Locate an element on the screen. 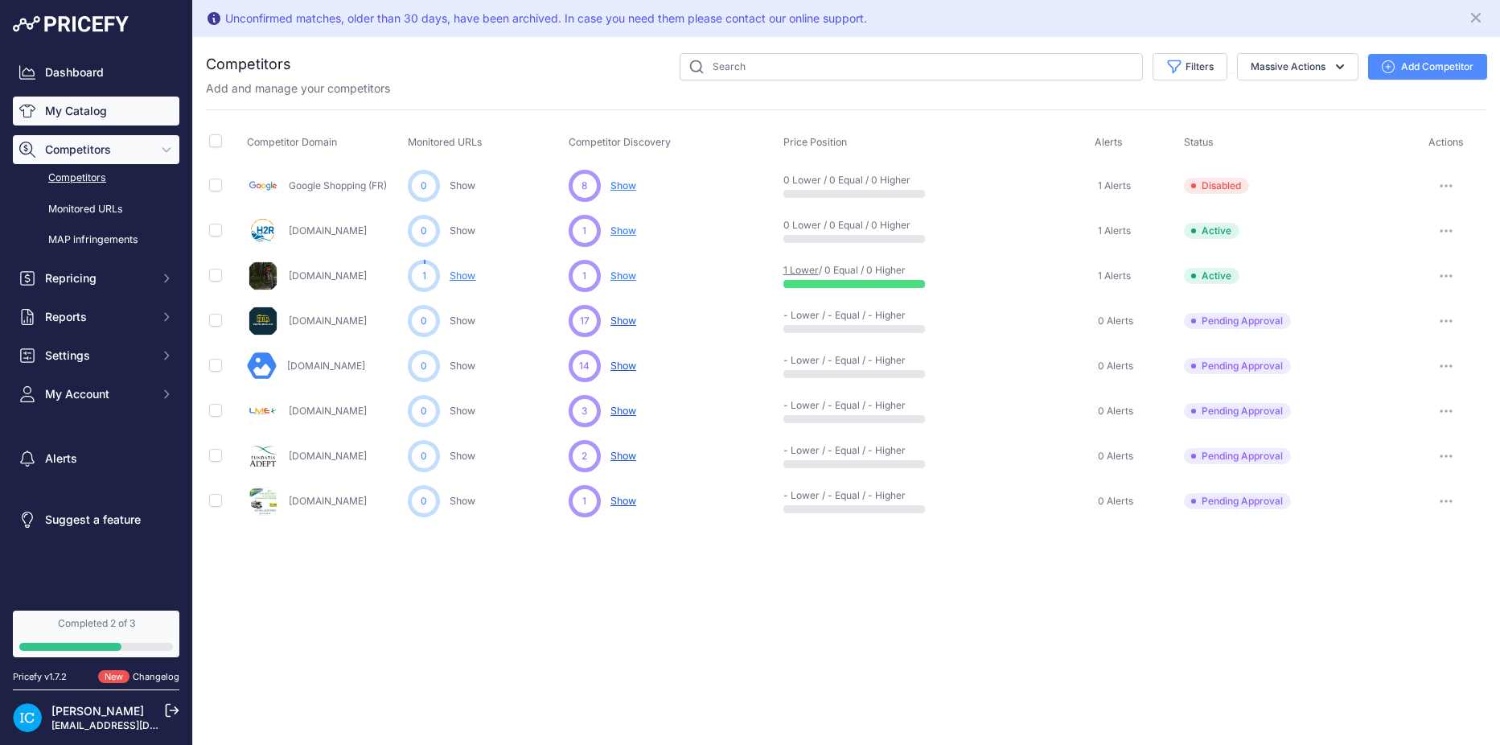 The width and height of the screenshot is (1500, 745). a: MAP infringements is located at coordinates (96, 240).